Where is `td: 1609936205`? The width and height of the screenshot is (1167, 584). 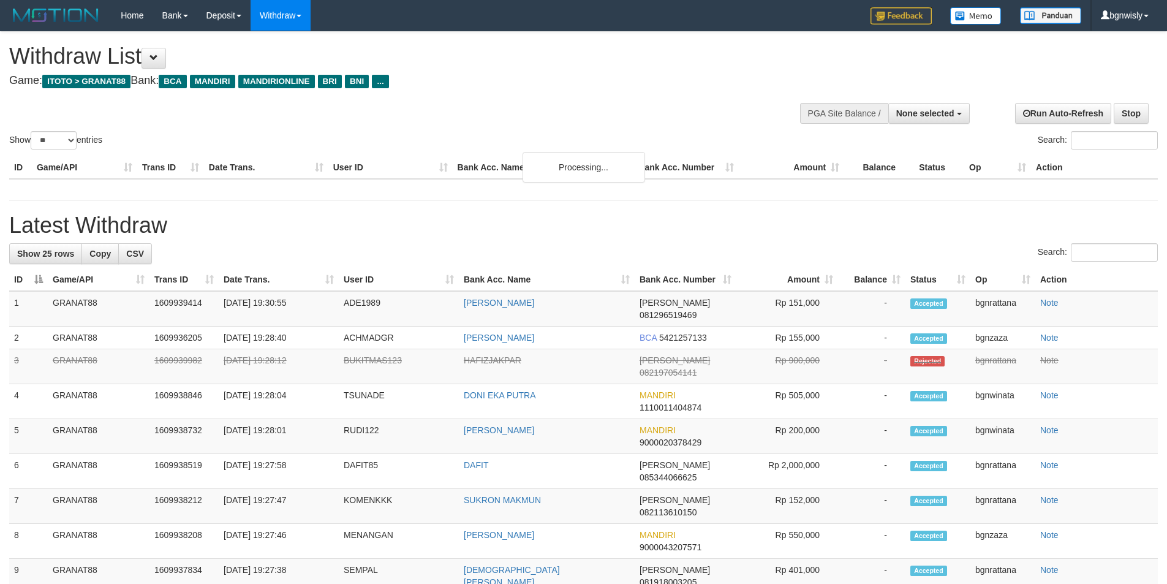
td: 1609936205 is located at coordinates (184, 337).